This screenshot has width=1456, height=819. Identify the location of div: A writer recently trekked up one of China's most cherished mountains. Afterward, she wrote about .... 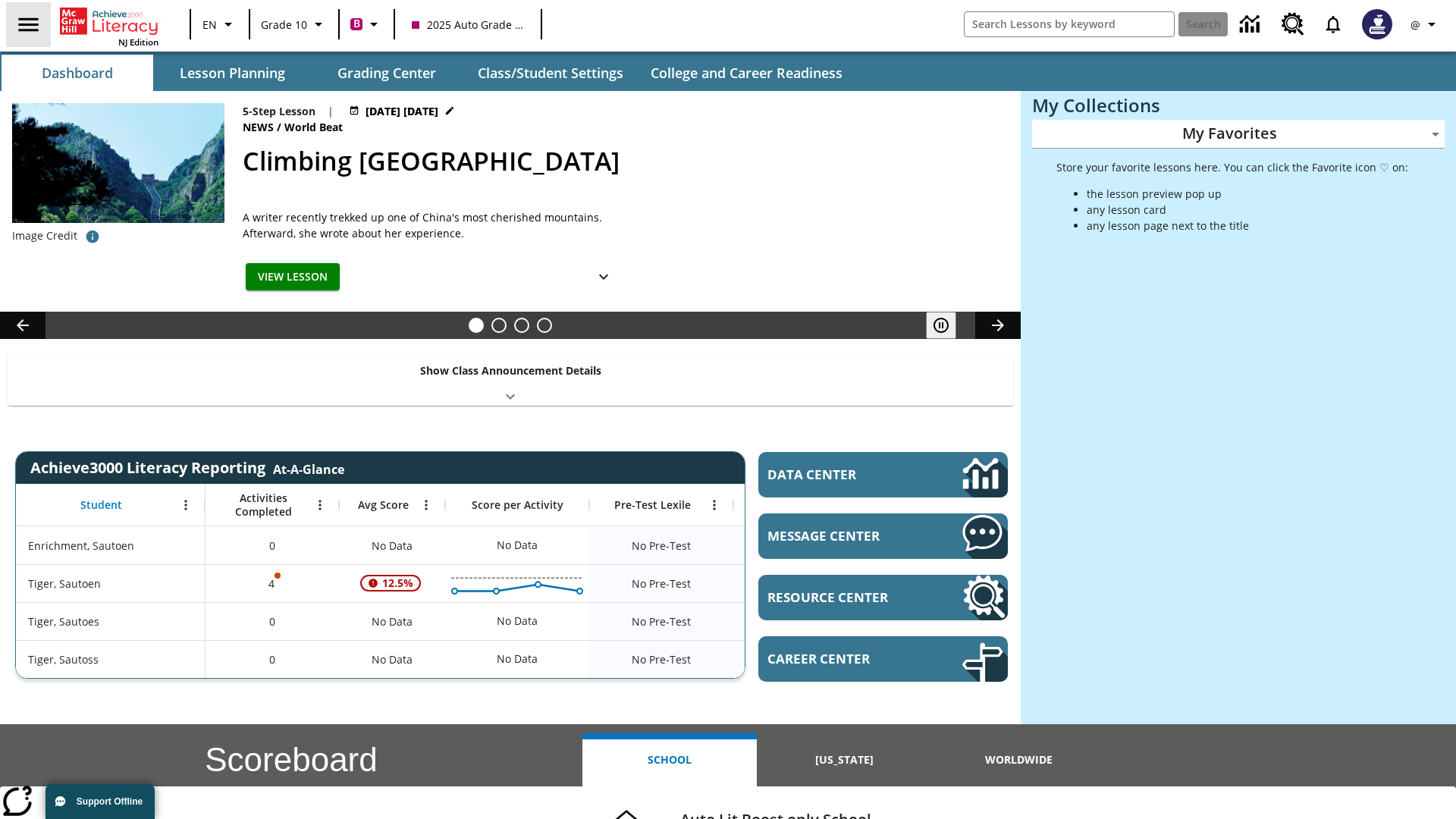
(432, 225).